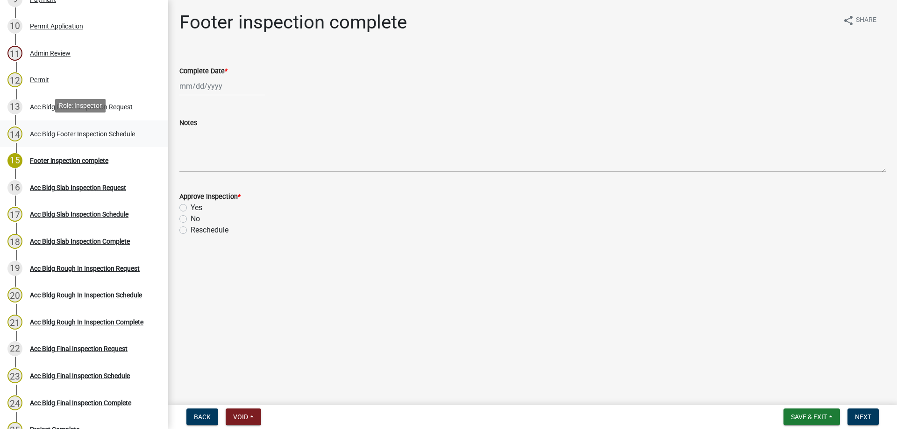 The image size is (897, 429). Describe the element at coordinates (15, 269) in the screenshot. I see `div: 19` at that location.